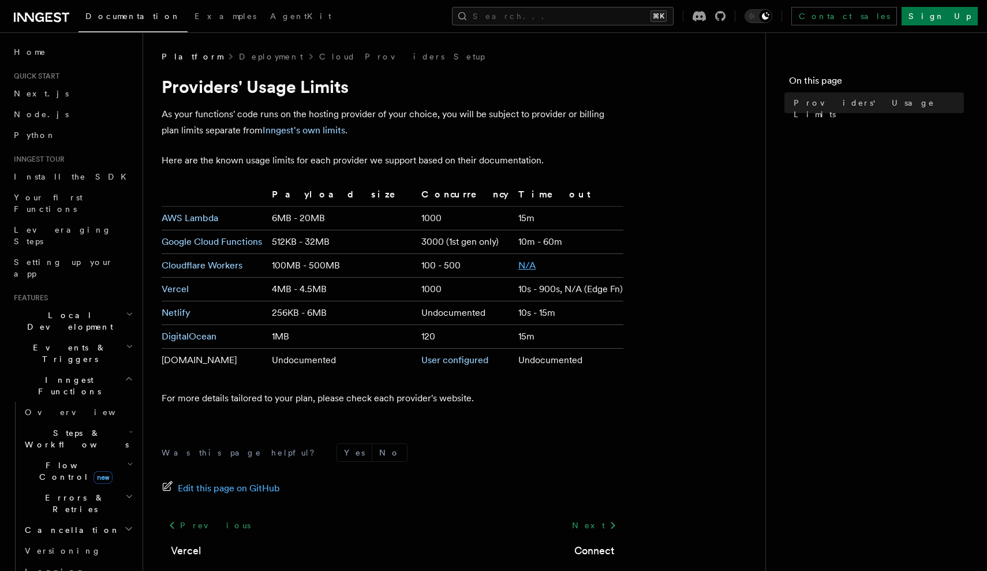  Describe the element at coordinates (48, 203) in the screenshot. I see `span: Your first Functions` at that location.